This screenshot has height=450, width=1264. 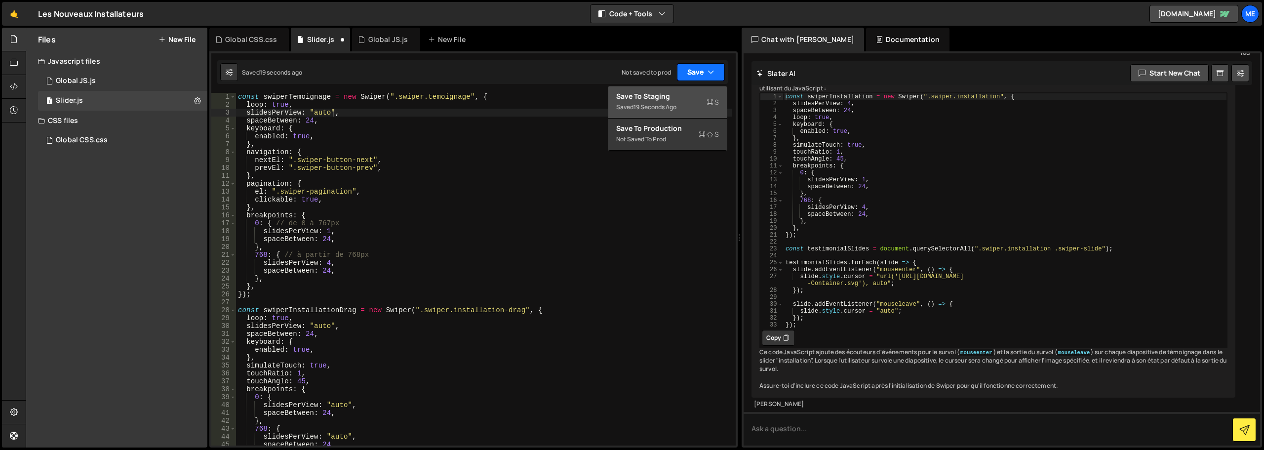 What do you see at coordinates (81, 140) in the screenshot?
I see `div: Global CSS.css` at bounding box center [81, 140].